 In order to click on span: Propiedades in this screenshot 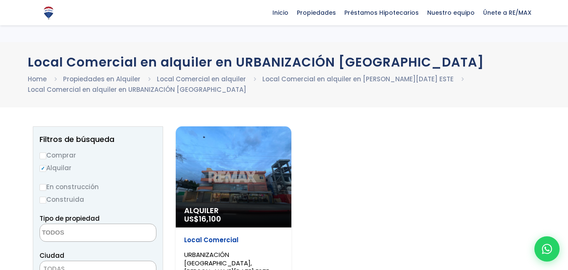, I will do `click(316, 13)`.